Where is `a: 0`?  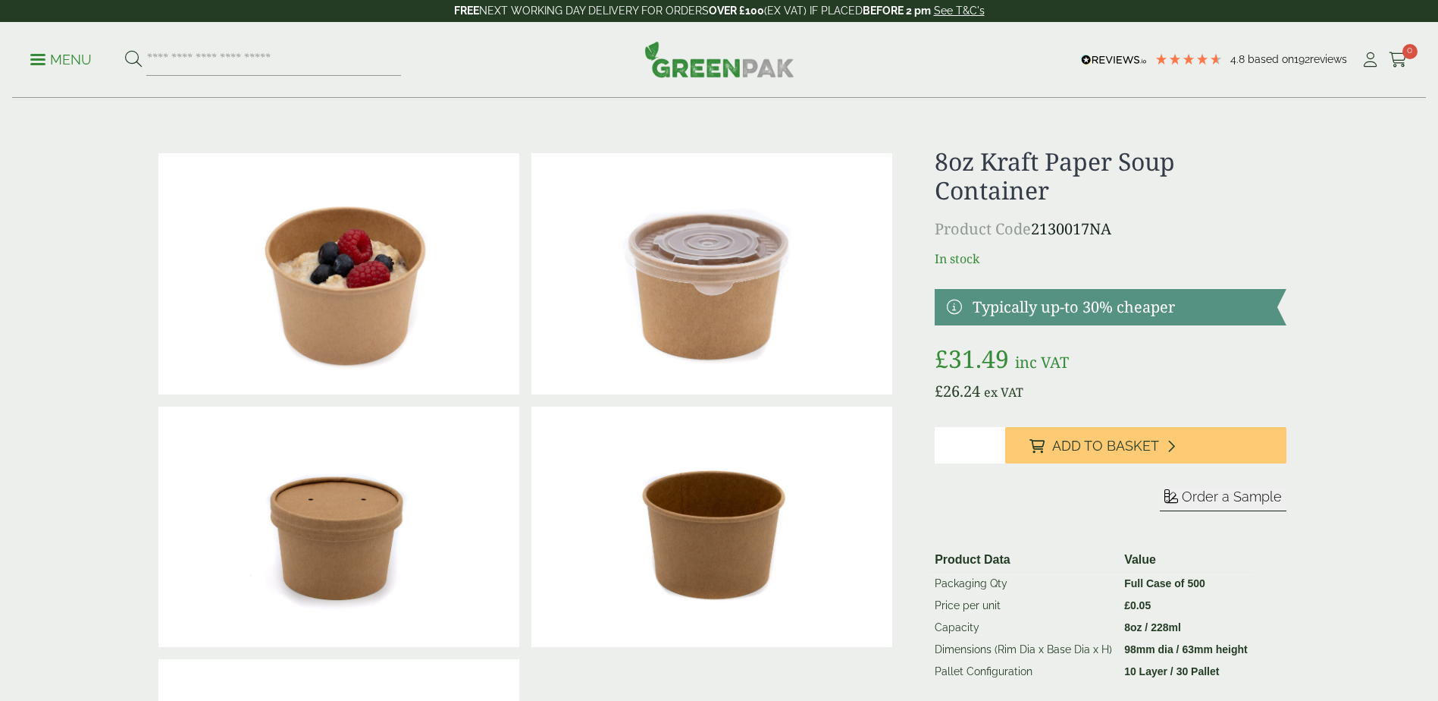
a: 0 is located at coordinates (1398, 60).